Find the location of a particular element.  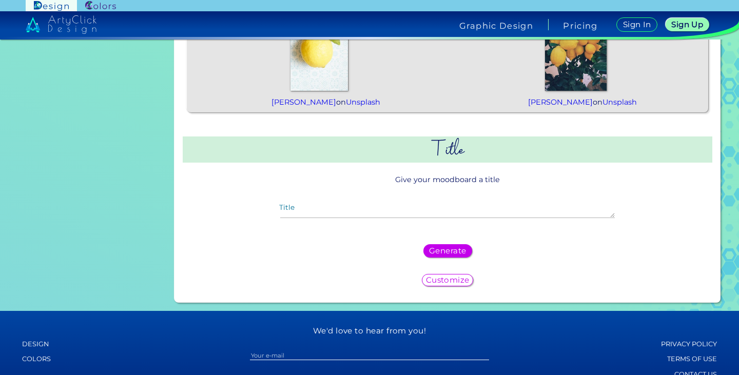

a: Privacy policy is located at coordinates (665, 344).